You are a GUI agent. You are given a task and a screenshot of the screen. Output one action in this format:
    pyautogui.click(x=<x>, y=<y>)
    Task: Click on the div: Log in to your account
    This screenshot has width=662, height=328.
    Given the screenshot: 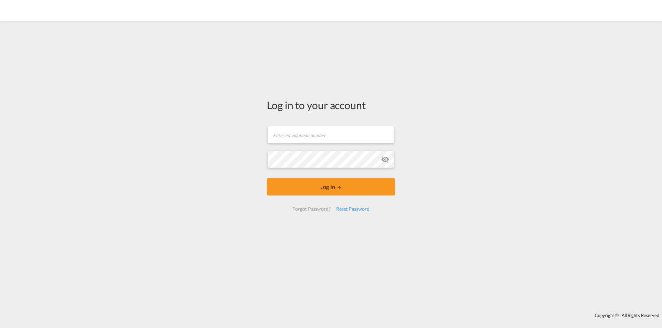 What is the action you would take?
    pyautogui.click(x=331, y=105)
    